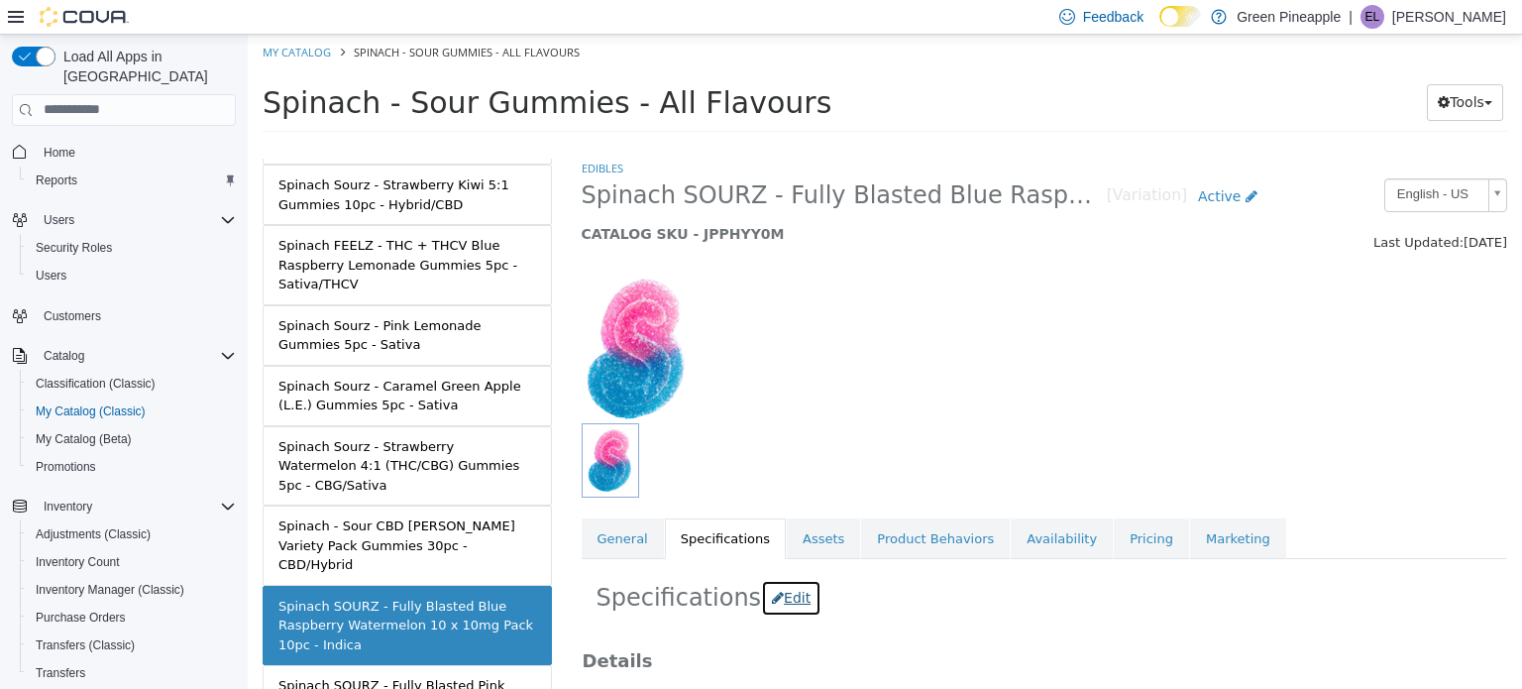 This screenshot has width=1522, height=689. Describe the element at coordinates (132, 467) in the screenshot. I see `button: Promotions` at that location.